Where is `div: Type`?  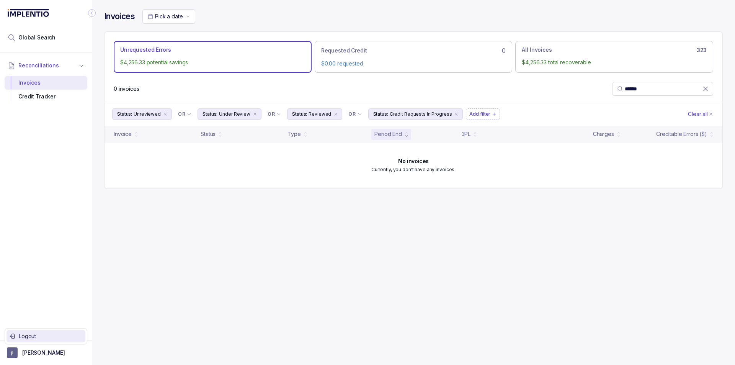
div: Type is located at coordinates (294, 134).